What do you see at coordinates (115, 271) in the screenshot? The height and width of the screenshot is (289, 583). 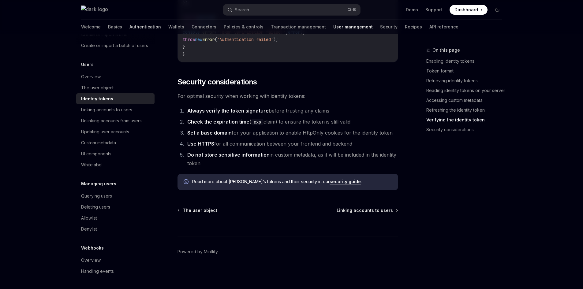 I see `a: Handling events` at bounding box center [115, 271].